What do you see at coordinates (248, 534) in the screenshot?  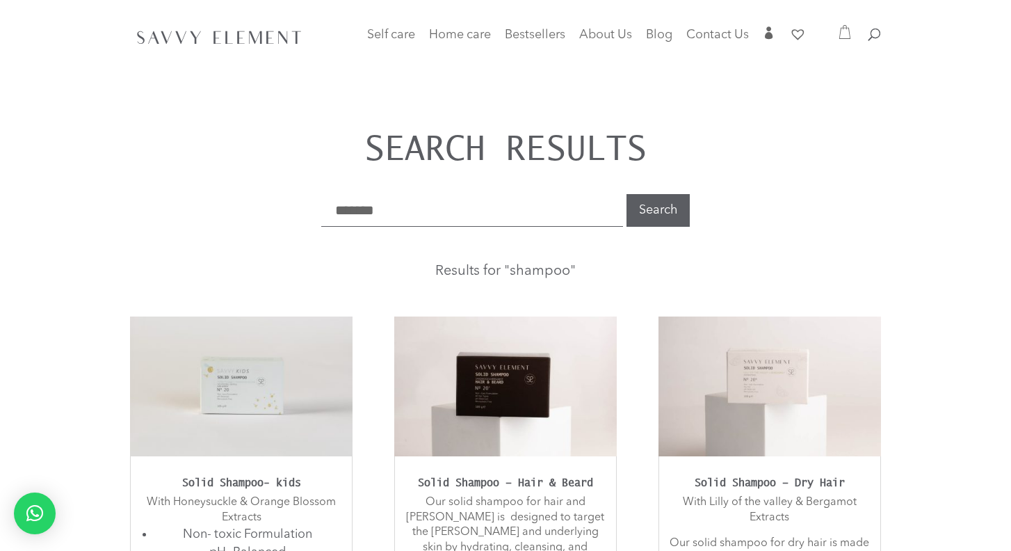 I see `li: Non- toxic Formulation` at bounding box center [248, 534].